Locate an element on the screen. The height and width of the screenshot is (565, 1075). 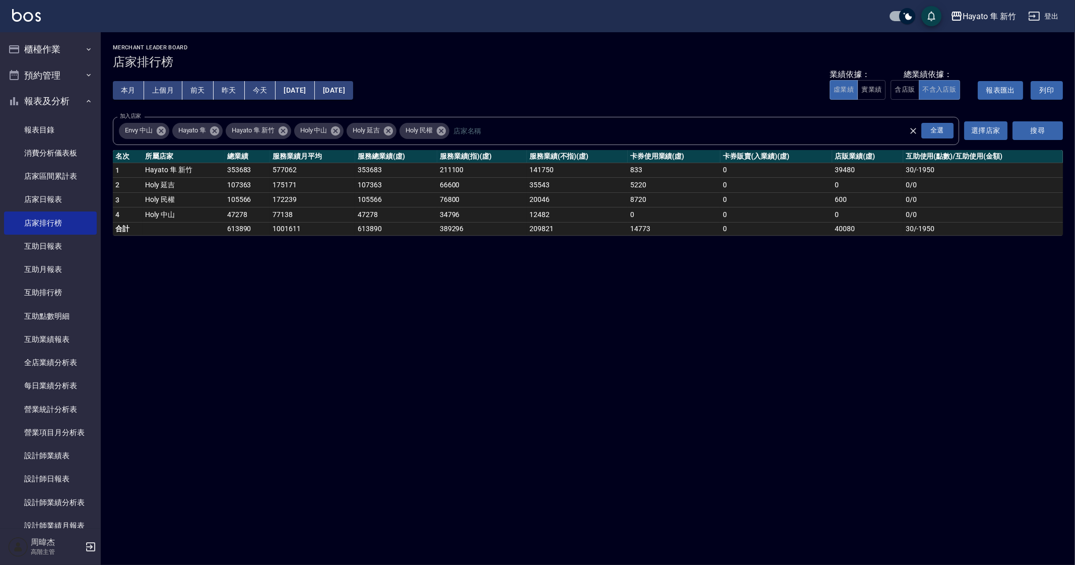
a: 全店業績分析表 is located at coordinates (50, 363).